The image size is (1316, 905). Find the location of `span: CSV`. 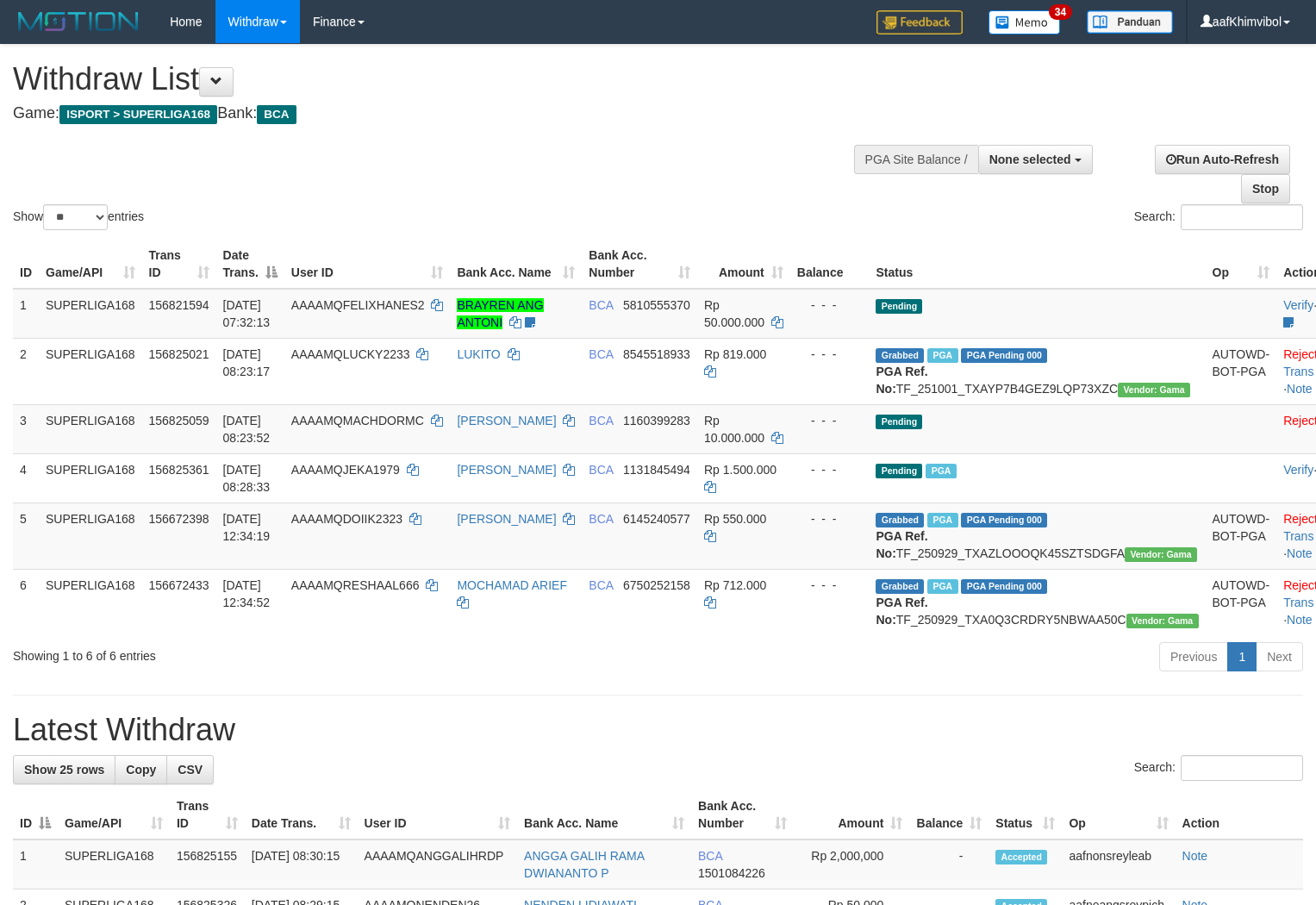

span: CSV is located at coordinates (190, 770).